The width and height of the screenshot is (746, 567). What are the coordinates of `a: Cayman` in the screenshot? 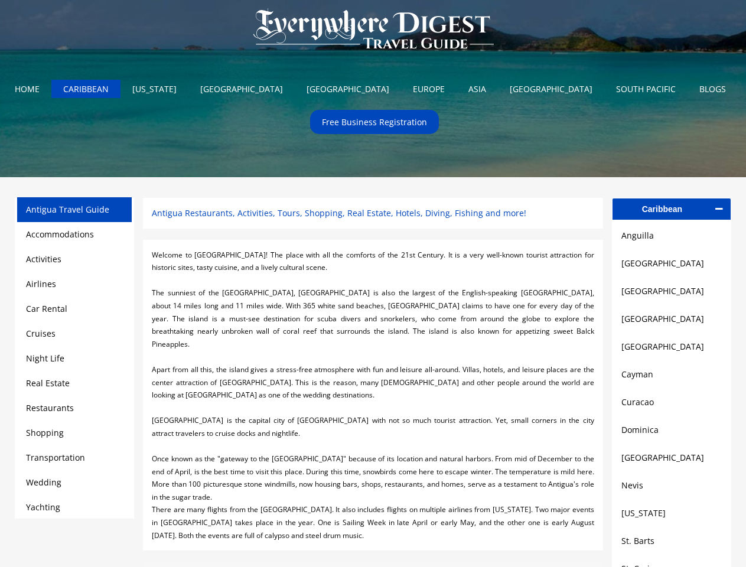 It's located at (671, 374).